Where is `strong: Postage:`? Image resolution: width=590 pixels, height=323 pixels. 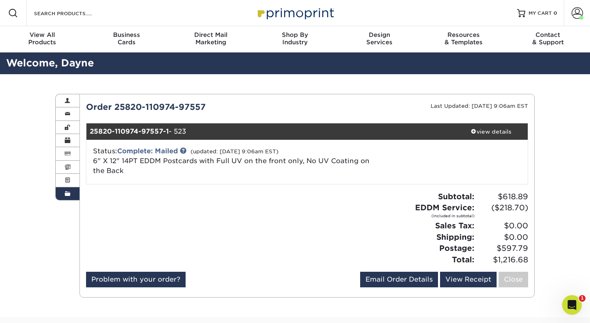 strong: Postage: is located at coordinates (457, 248).